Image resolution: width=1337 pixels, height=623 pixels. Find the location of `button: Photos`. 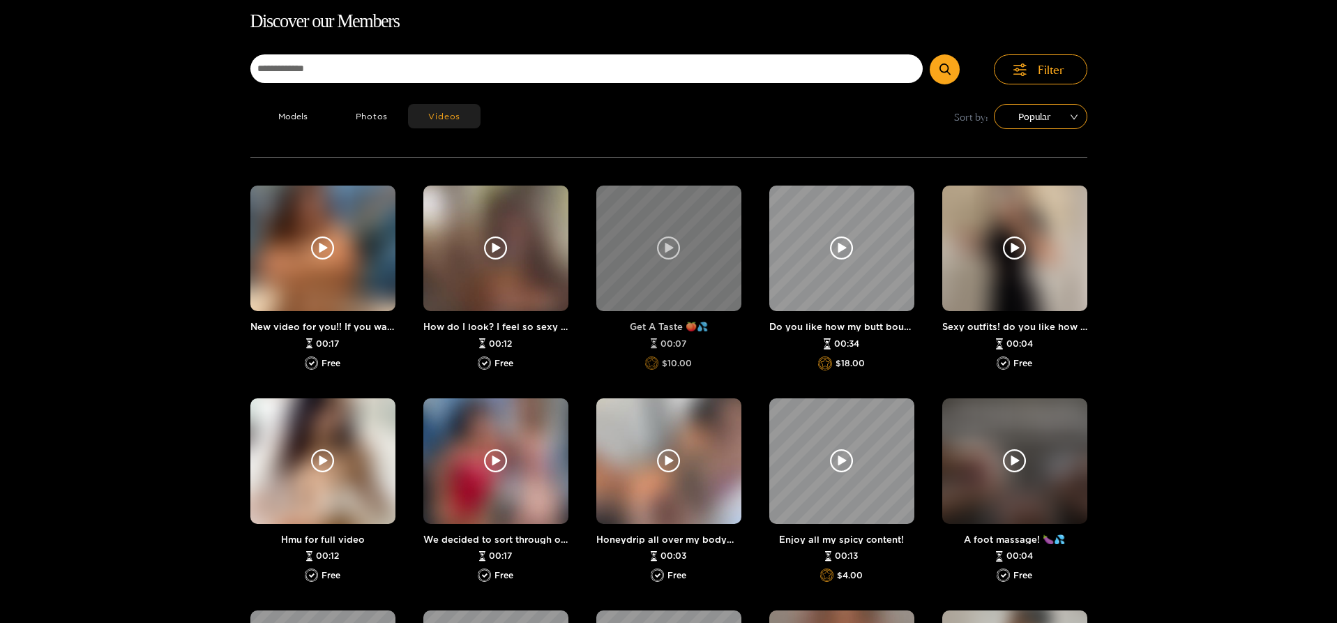

button: Photos is located at coordinates (372, 116).